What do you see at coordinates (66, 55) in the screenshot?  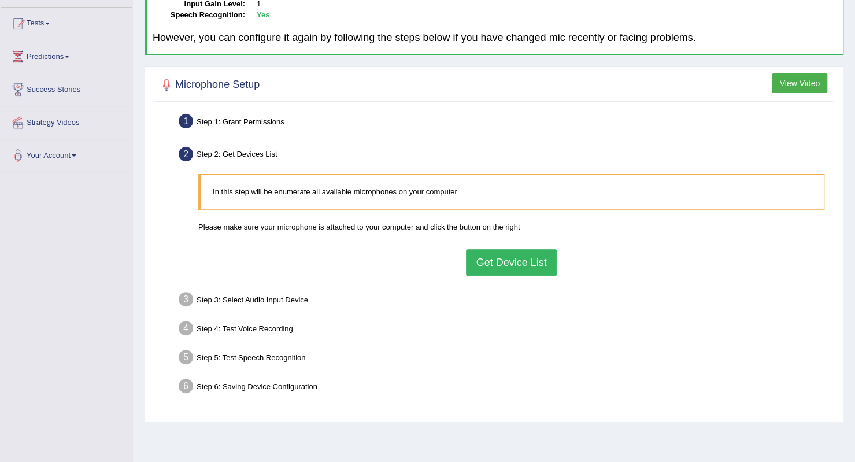 I see `a: Predictions` at bounding box center [66, 55].